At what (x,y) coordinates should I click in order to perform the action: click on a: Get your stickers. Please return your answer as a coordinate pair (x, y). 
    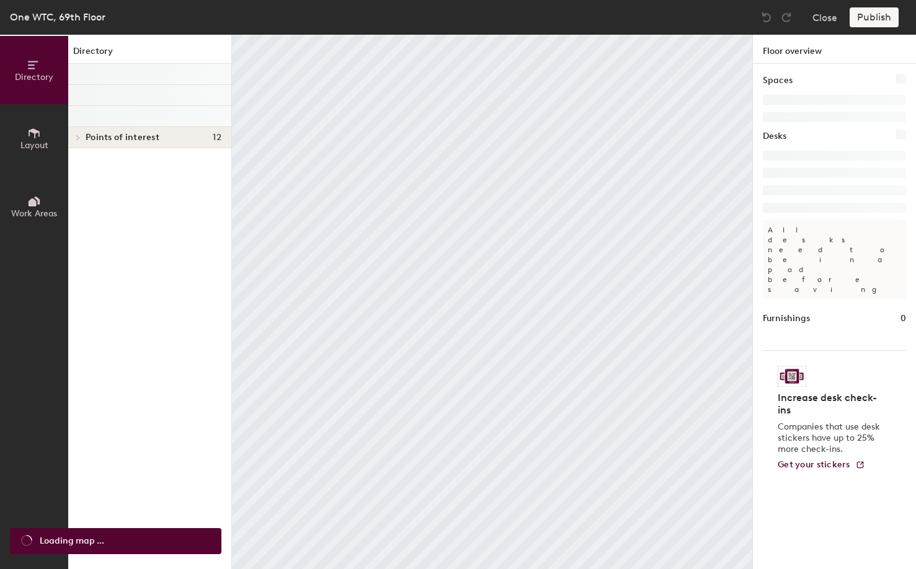
    Looking at the image, I should click on (821, 465).